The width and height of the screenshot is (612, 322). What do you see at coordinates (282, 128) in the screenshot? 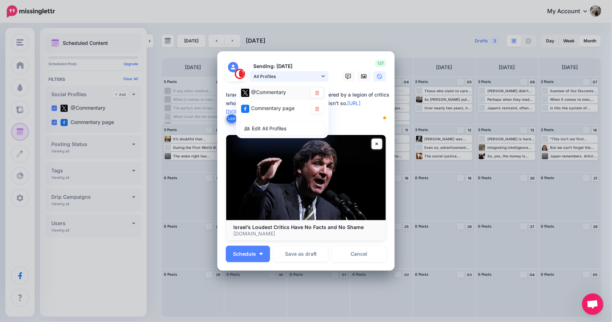
I see `a: Edit All Profiles` at bounding box center [282, 128].